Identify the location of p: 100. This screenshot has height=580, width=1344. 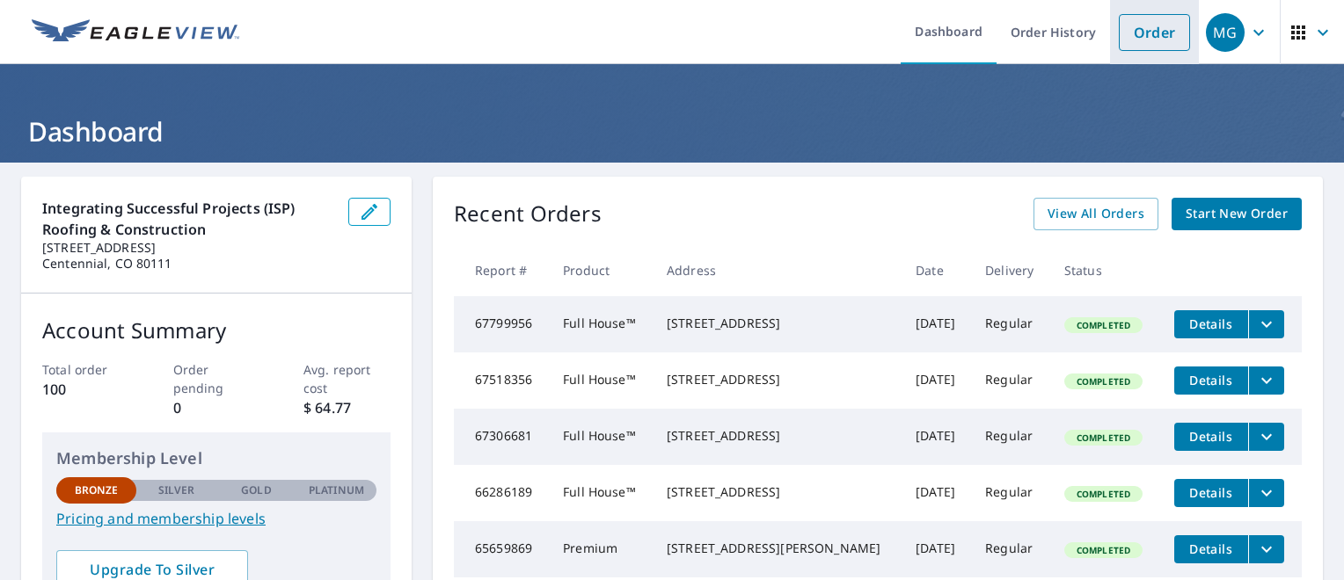
(85, 390).